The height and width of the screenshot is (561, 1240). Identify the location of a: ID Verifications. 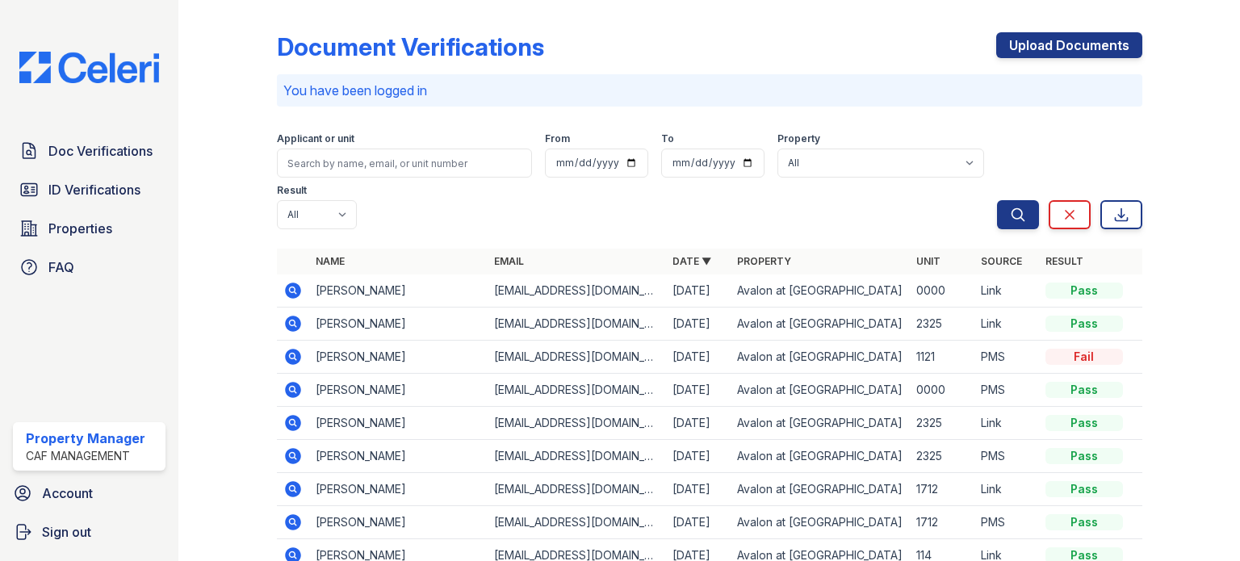
(89, 190).